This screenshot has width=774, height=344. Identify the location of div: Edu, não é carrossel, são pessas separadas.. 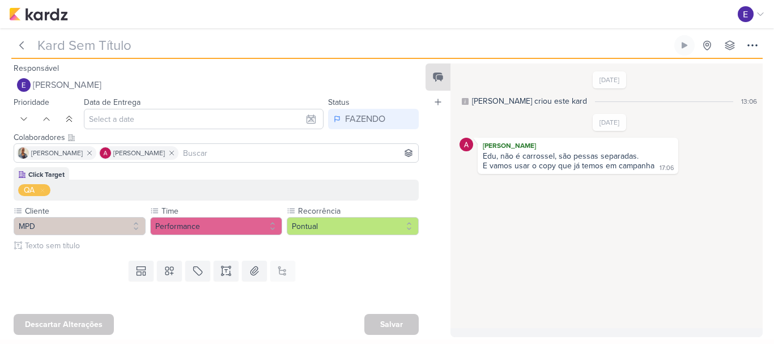
(578, 156).